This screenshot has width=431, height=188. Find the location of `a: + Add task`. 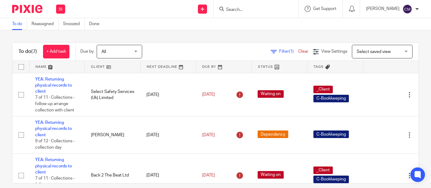

a: + Add task is located at coordinates (56, 52).